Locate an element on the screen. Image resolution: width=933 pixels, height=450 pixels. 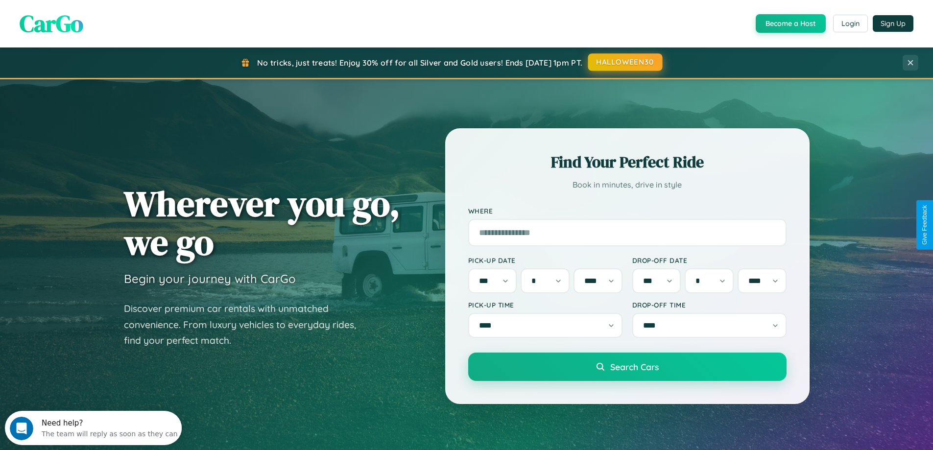
button: HALLOWEEN30 is located at coordinates (626, 62).